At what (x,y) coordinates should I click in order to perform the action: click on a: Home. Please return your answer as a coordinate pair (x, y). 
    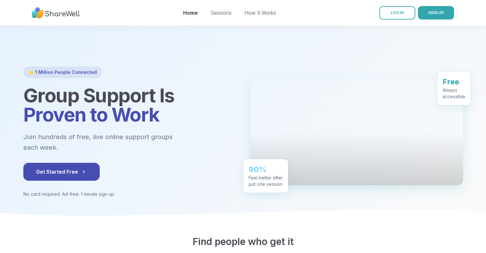
    Looking at the image, I should click on (190, 13).